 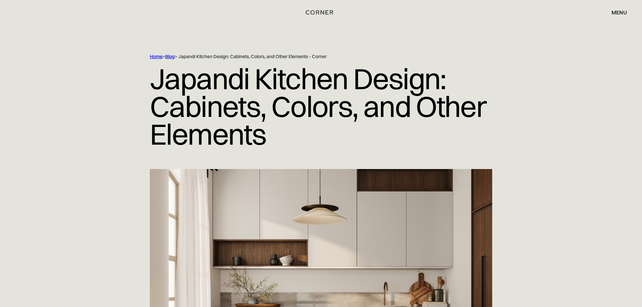 I want to click on h1: Japandi Kitchen Design: Cabinets, Colors, and Other Elements, so click(x=321, y=106).